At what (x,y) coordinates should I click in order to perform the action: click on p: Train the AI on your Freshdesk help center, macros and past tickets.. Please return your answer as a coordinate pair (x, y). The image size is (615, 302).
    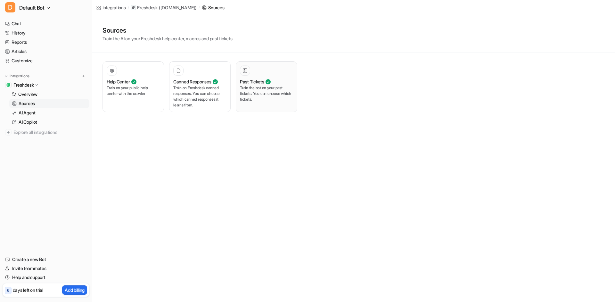
    Looking at the image, I should click on (168, 38).